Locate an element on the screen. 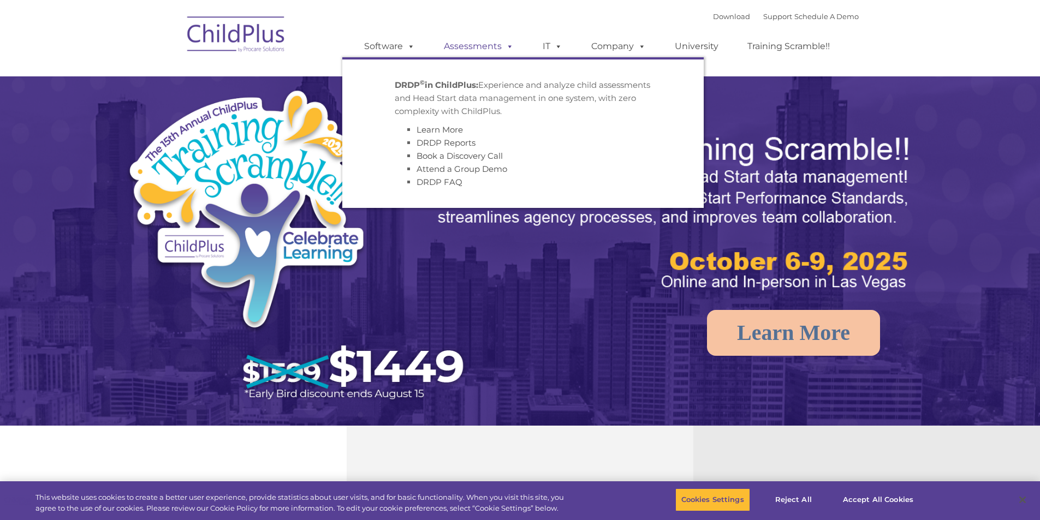 This screenshot has width=1040, height=520. a: DRDP FAQ is located at coordinates (440, 182).